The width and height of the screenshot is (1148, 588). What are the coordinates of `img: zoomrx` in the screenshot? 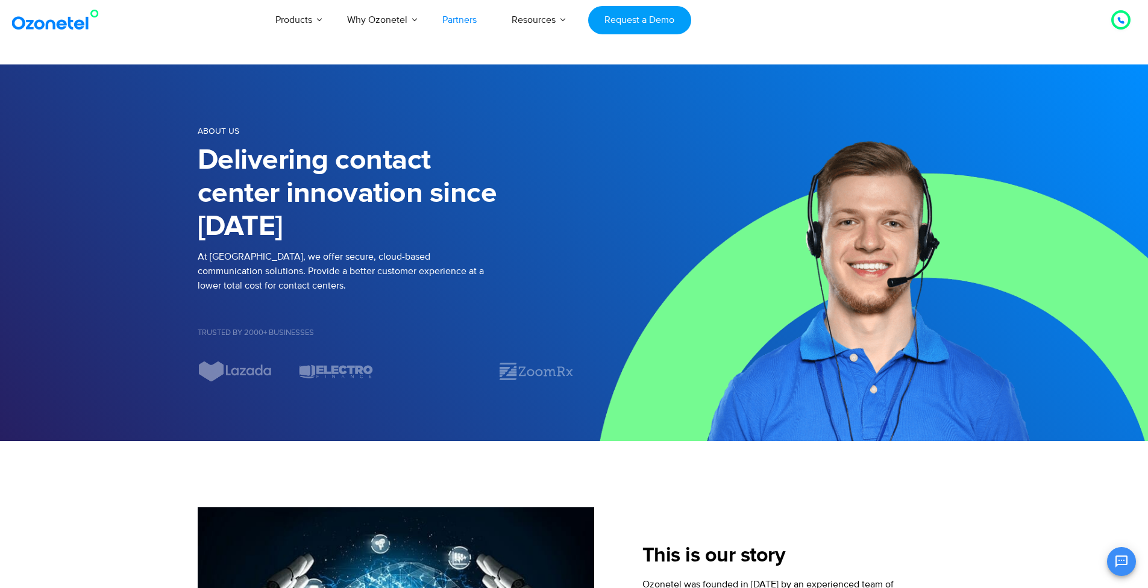 It's located at (536, 371).